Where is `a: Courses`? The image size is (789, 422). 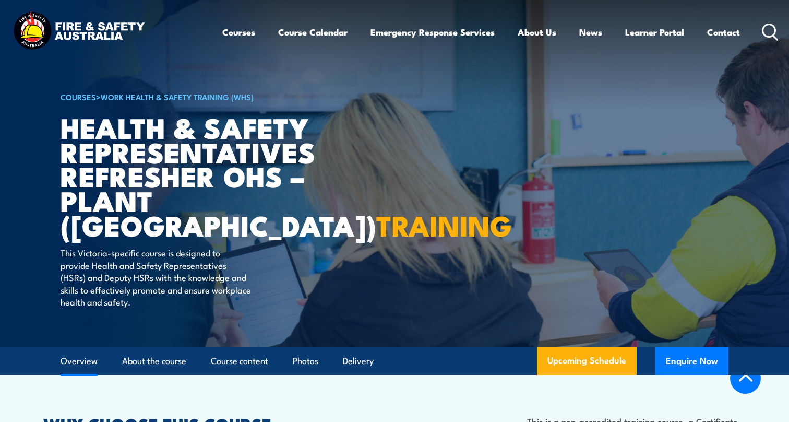 a: Courses is located at coordinates (238, 32).